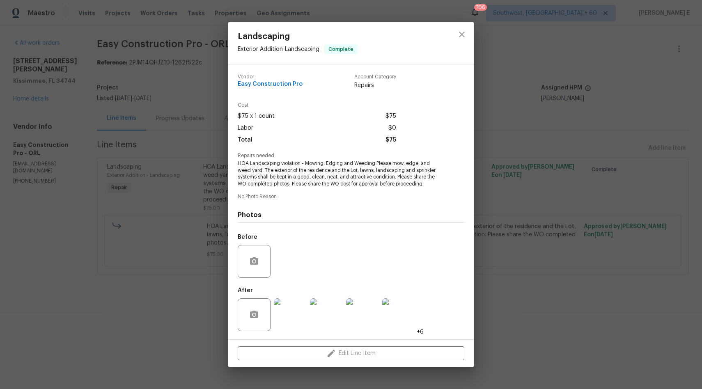 This screenshot has width=702, height=389. What do you see at coordinates (392, 128) in the screenshot?
I see `span: $0` at bounding box center [392, 128].